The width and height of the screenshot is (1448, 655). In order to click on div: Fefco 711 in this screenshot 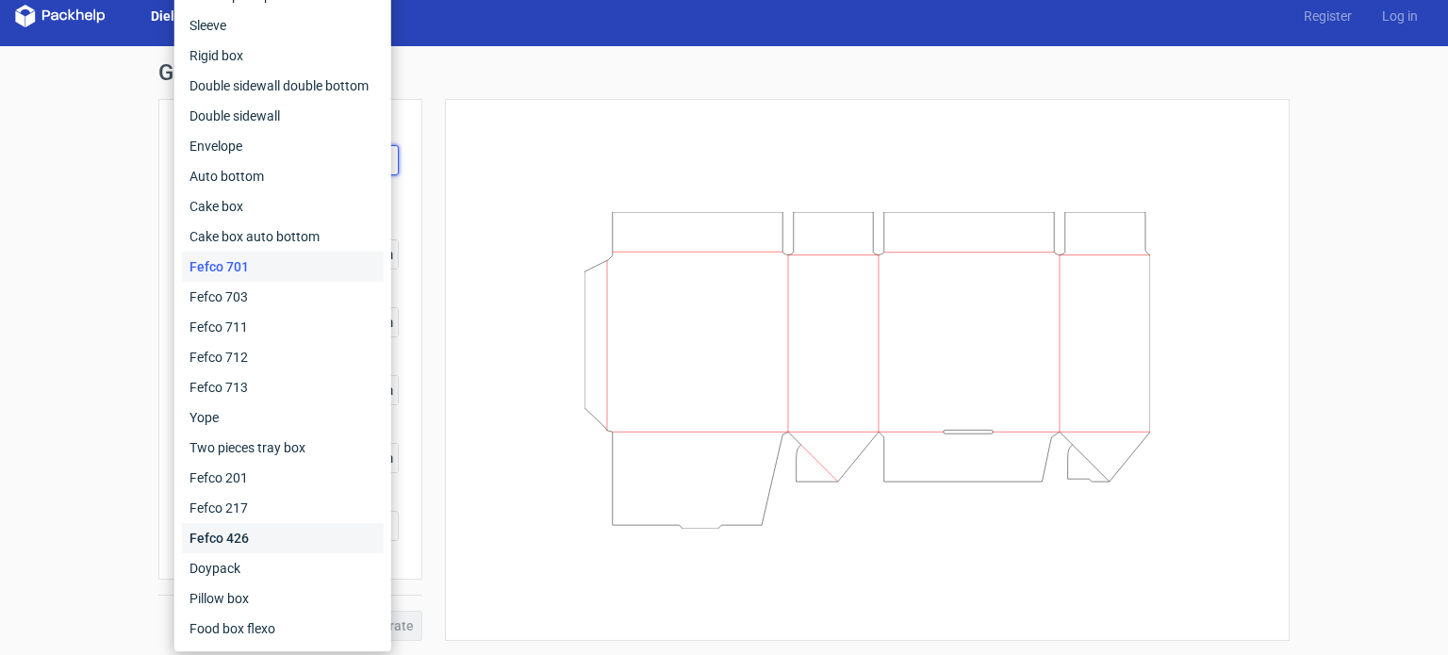, I will do `click(283, 327)`.